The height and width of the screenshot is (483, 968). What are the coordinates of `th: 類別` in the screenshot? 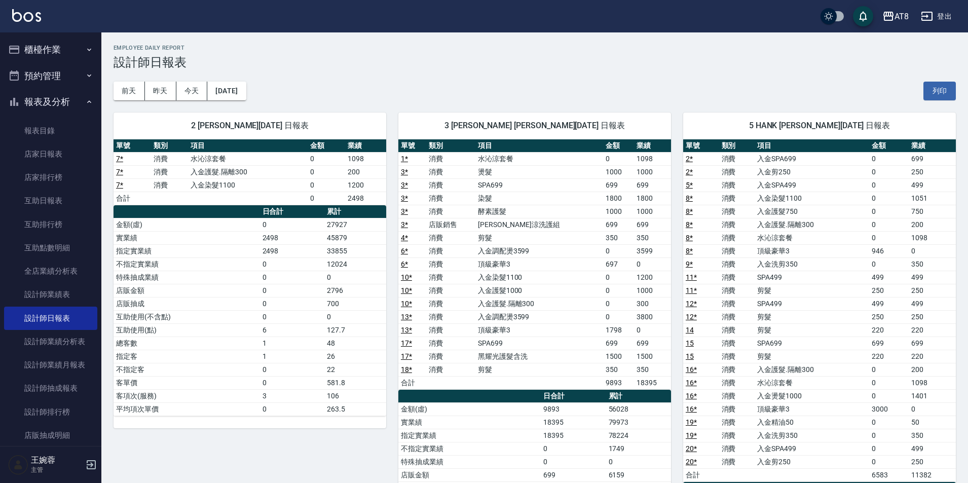 It's located at (737, 146).